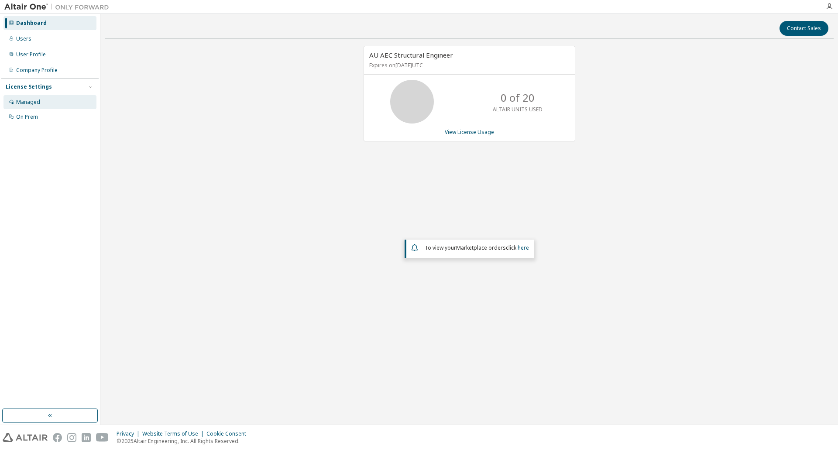 This screenshot has height=450, width=838. I want to click on div: Company Profile, so click(37, 70).